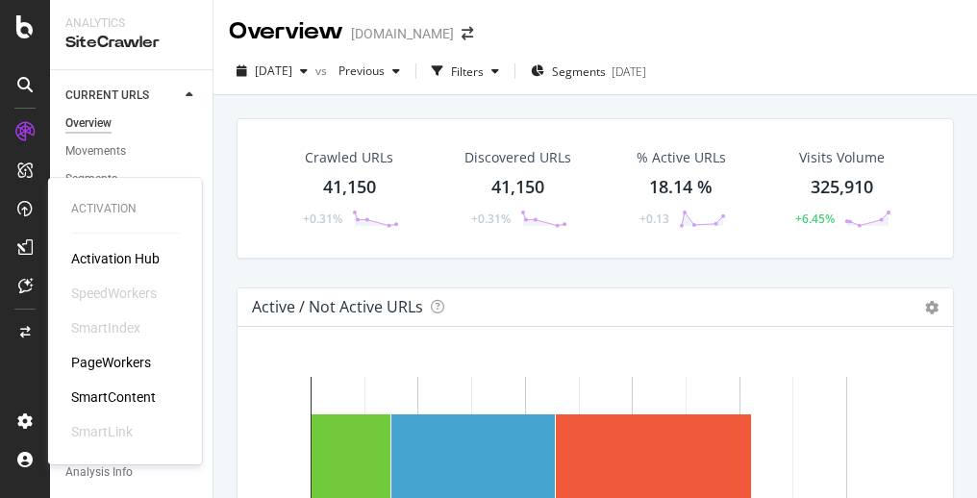  I want to click on div: CURRENT URLS, so click(107, 95).